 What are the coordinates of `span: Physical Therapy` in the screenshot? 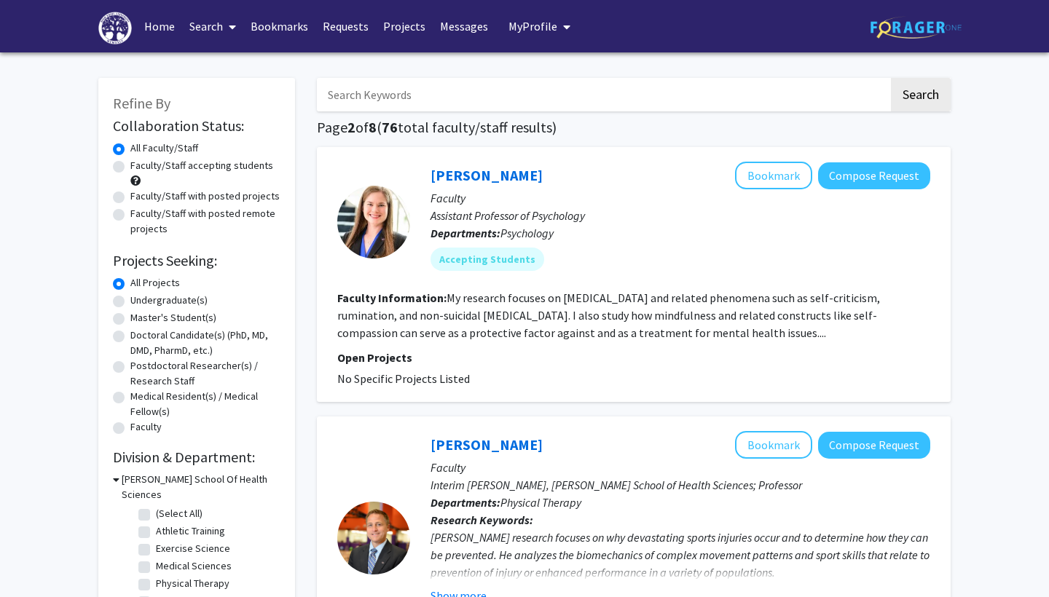 It's located at (540, 502).